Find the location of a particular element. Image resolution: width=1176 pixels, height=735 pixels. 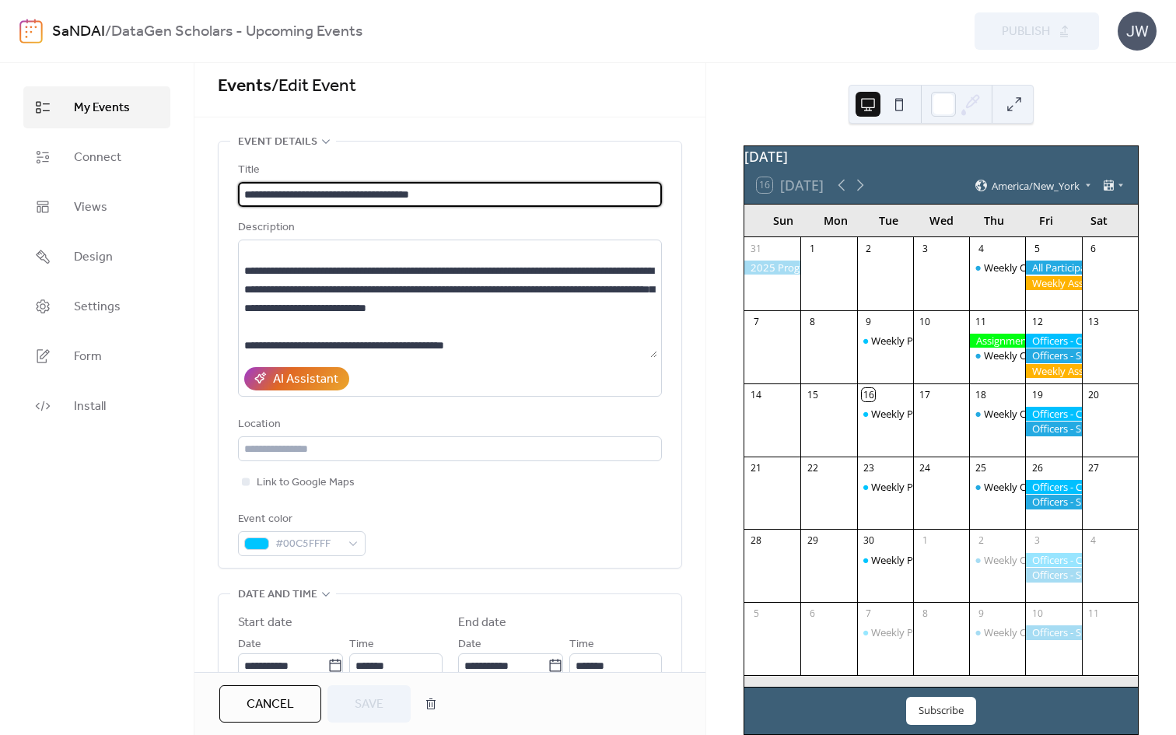

div: 17 is located at coordinates (925, 394).